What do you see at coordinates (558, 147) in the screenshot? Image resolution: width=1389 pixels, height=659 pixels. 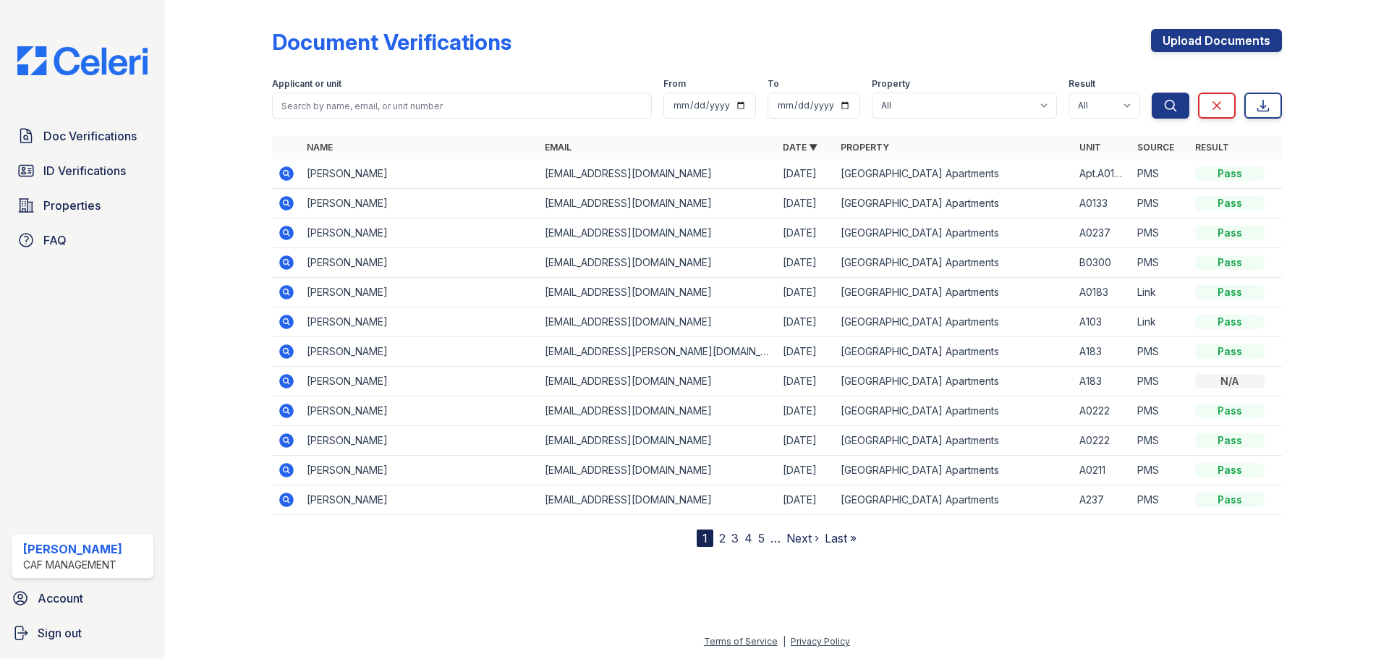 I see `a: Email` at bounding box center [558, 147].